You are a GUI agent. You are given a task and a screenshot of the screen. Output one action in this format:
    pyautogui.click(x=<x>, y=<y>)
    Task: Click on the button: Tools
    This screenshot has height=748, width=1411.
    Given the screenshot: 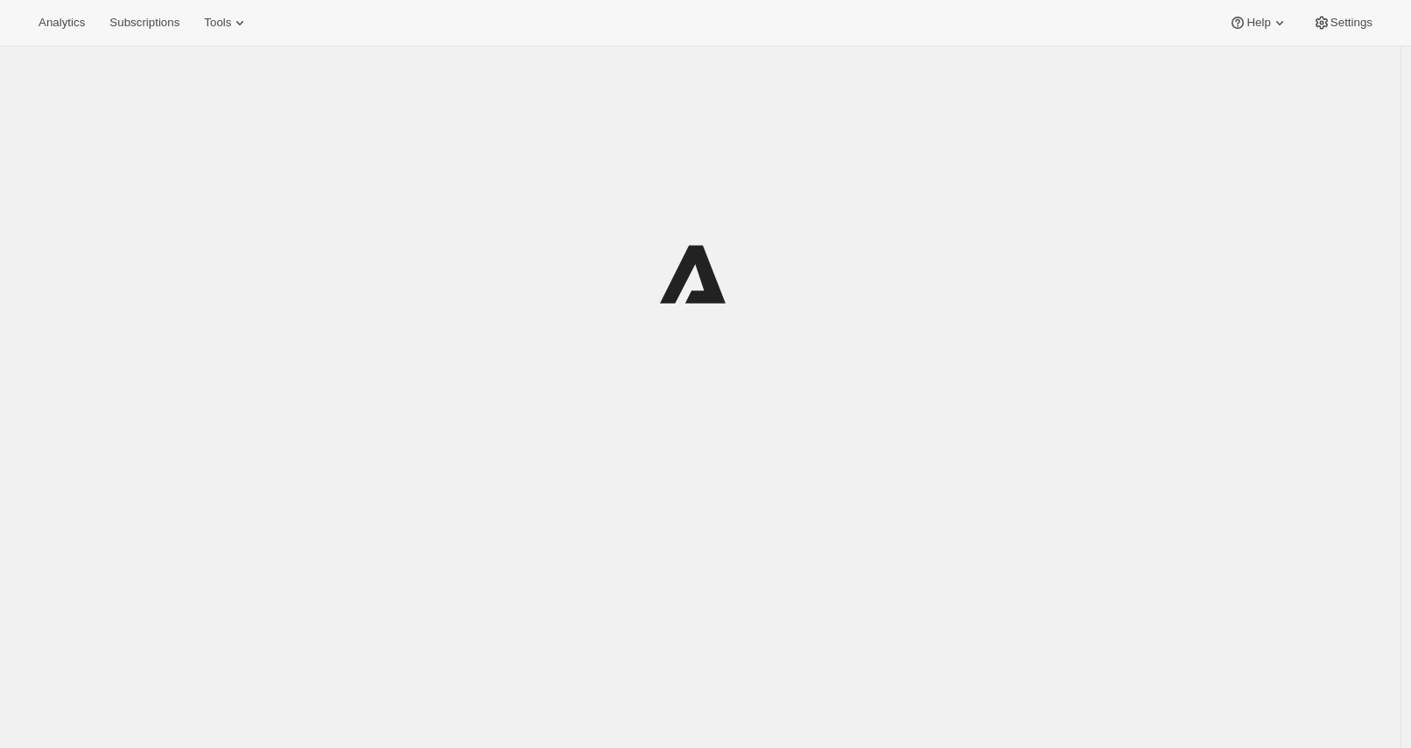 What is the action you would take?
    pyautogui.click(x=226, y=23)
    